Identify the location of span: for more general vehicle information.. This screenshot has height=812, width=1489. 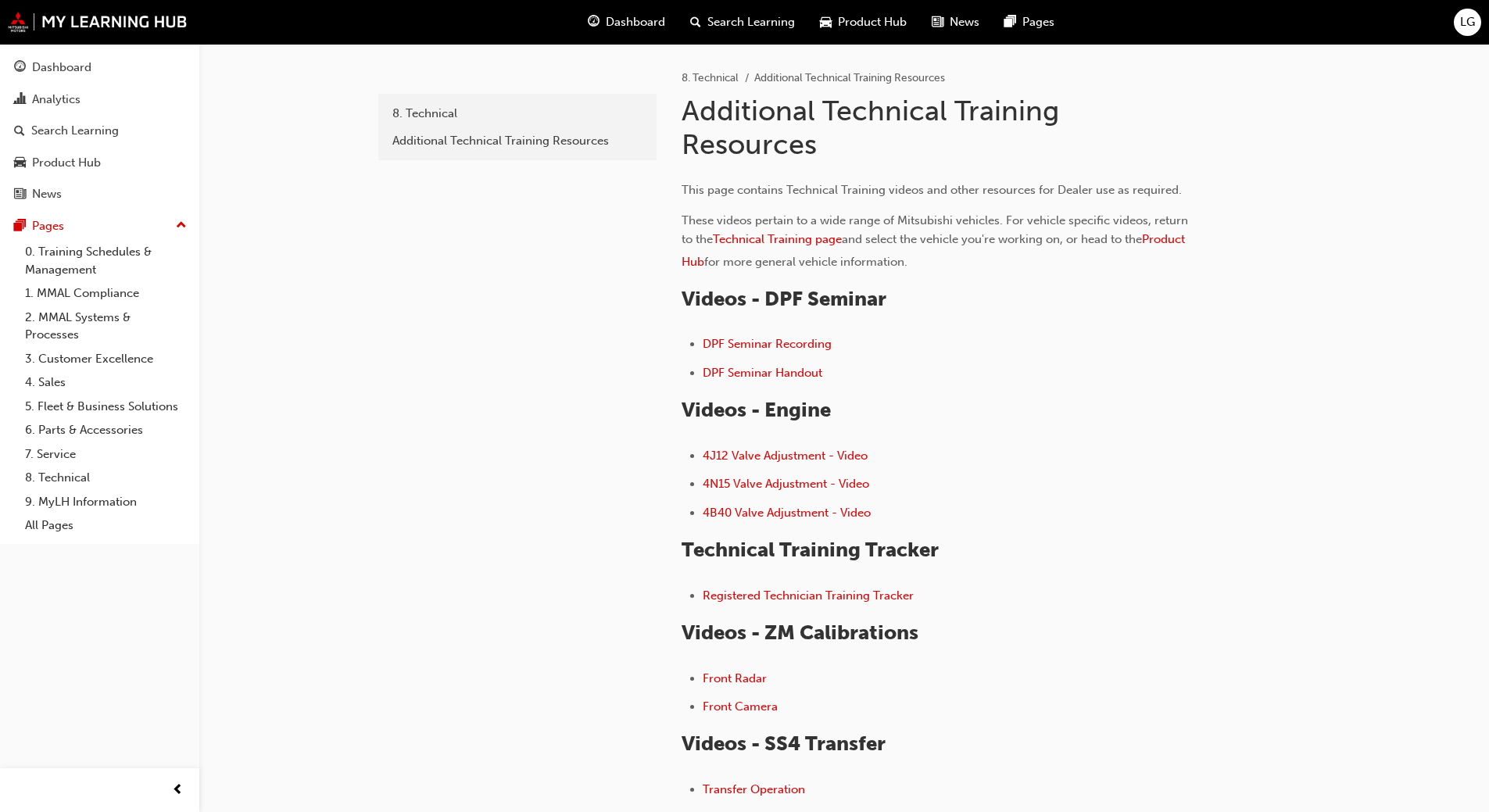
(805, 262).